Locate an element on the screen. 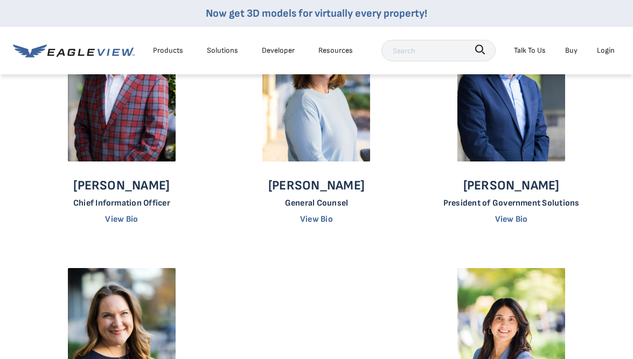  input: Search is located at coordinates (439, 51).